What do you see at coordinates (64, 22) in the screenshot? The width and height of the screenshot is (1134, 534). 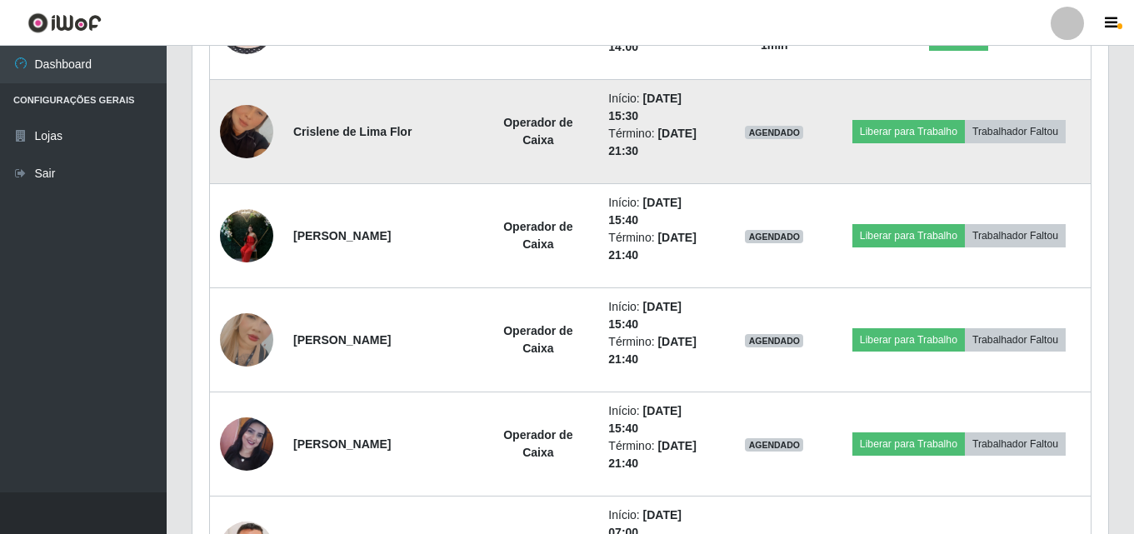 I see `img: CoreUI Logo` at bounding box center [64, 22].